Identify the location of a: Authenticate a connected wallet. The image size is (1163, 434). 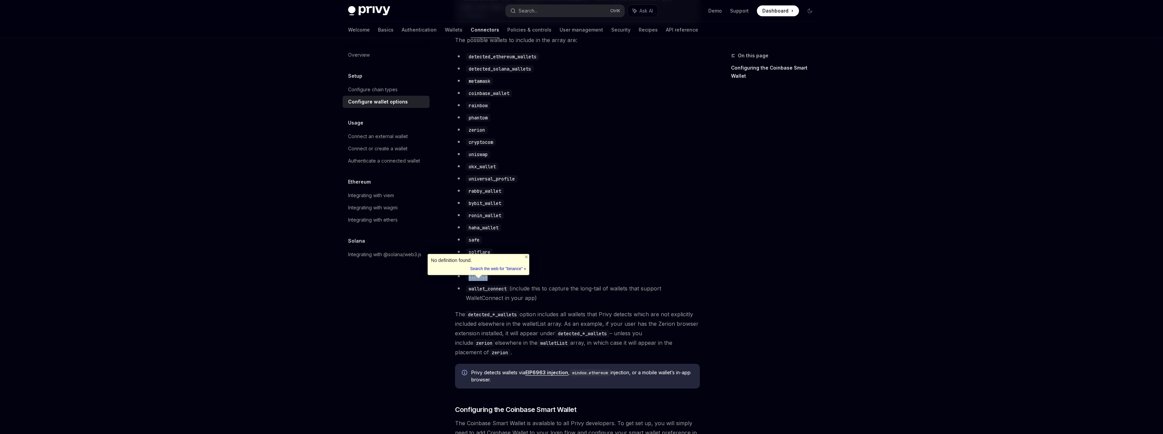
(386, 161).